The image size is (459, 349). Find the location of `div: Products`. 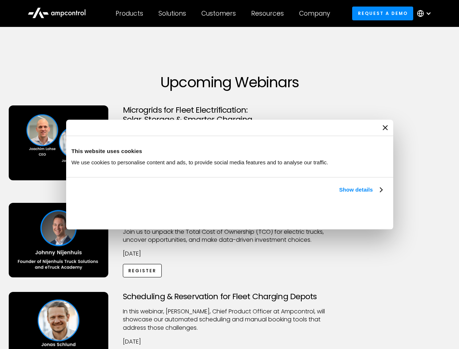

div: Products is located at coordinates (129, 13).